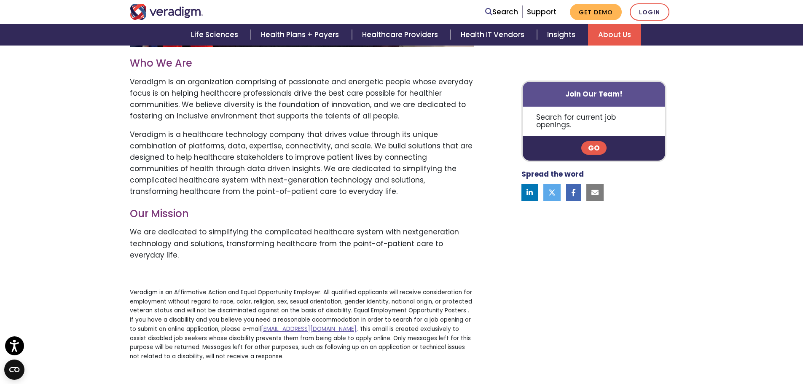 The height and width of the screenshot is (384, 803). I want to click on p: Veradigm is an Affirmative Action and Equal Opportunity Employer. All qualified applicants will r..., so click(302, 325).